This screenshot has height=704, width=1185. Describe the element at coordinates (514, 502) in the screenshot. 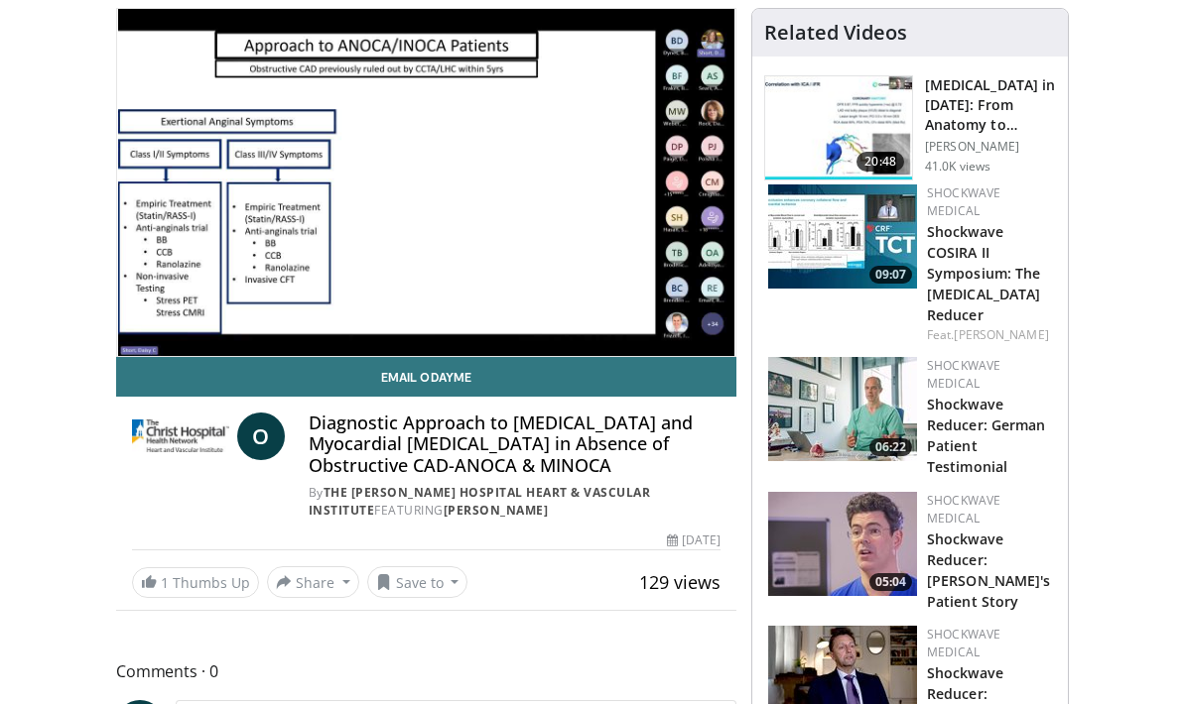

I see `div: By FEATURING` at that location.